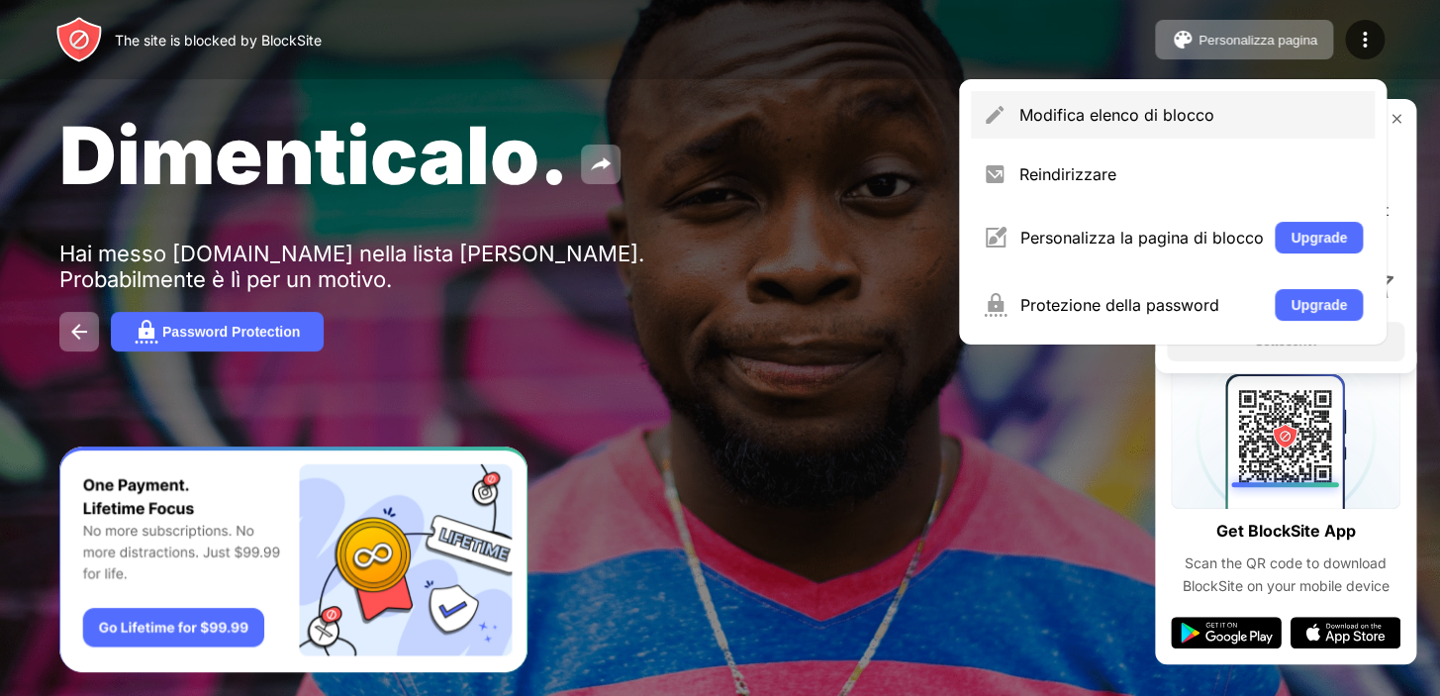 This screenshot has height=696, width=1440. I want to click on img: app-store.svg, so click(1345, 633).